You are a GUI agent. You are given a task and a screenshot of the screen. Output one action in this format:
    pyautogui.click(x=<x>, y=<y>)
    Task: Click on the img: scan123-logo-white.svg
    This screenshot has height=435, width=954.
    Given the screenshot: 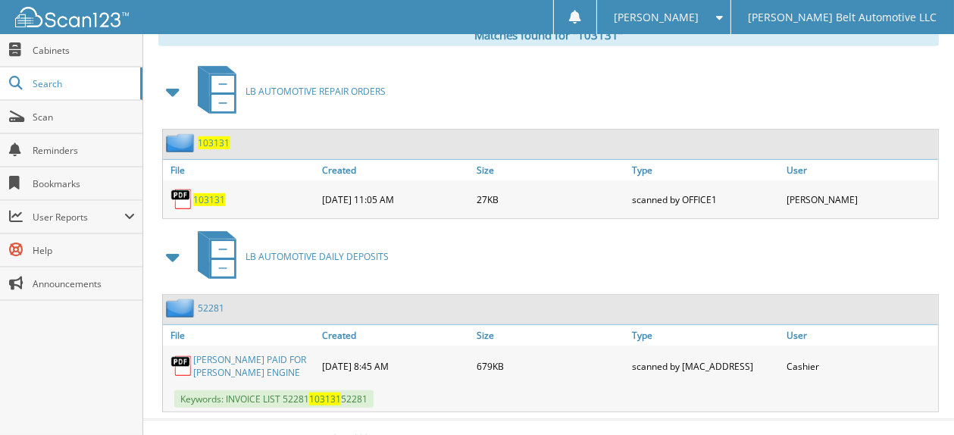 What is the action you would take?
    pyautogui.click(x=72, y=17)
    